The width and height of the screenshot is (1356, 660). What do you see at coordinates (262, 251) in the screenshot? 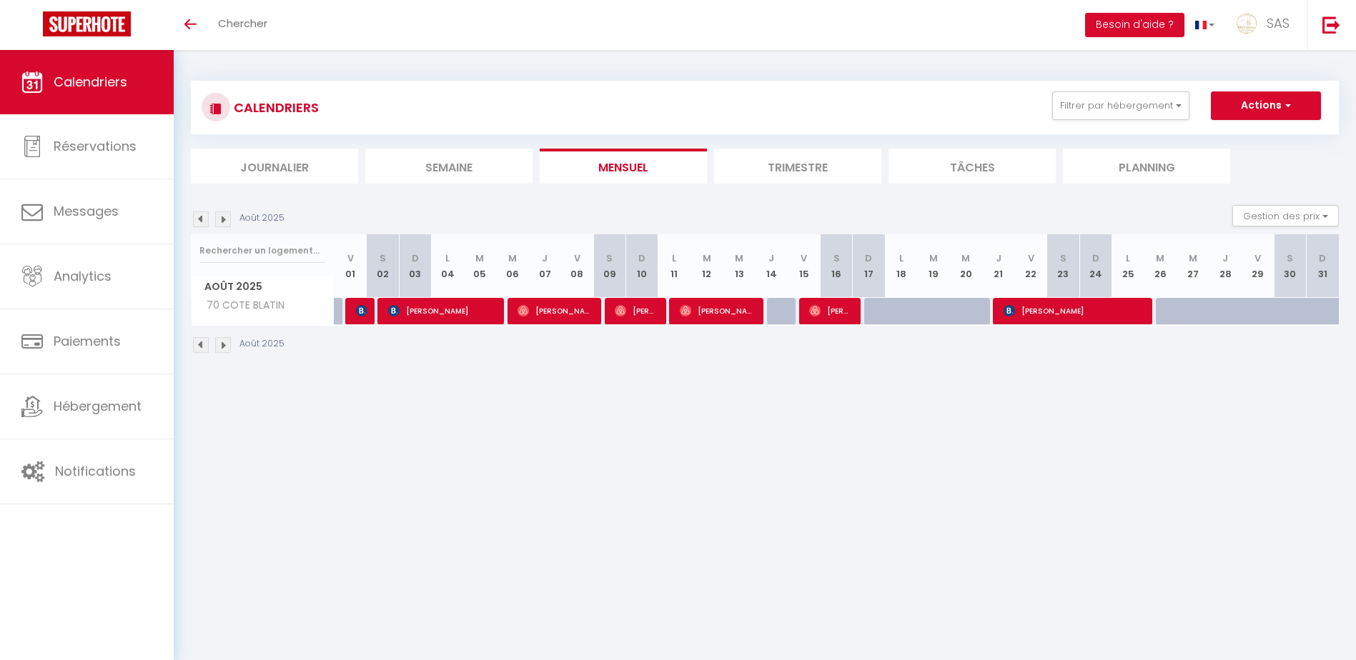
I see `input: Rechercher un logement...` at bounding box center [262, 251].